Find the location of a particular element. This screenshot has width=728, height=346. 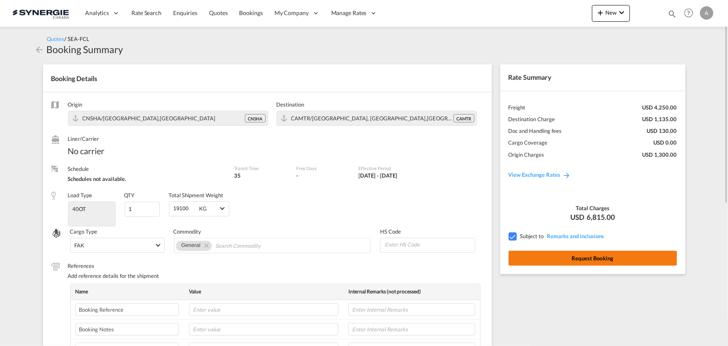

input: Enter HS Code is located at coordinates (430, 244).